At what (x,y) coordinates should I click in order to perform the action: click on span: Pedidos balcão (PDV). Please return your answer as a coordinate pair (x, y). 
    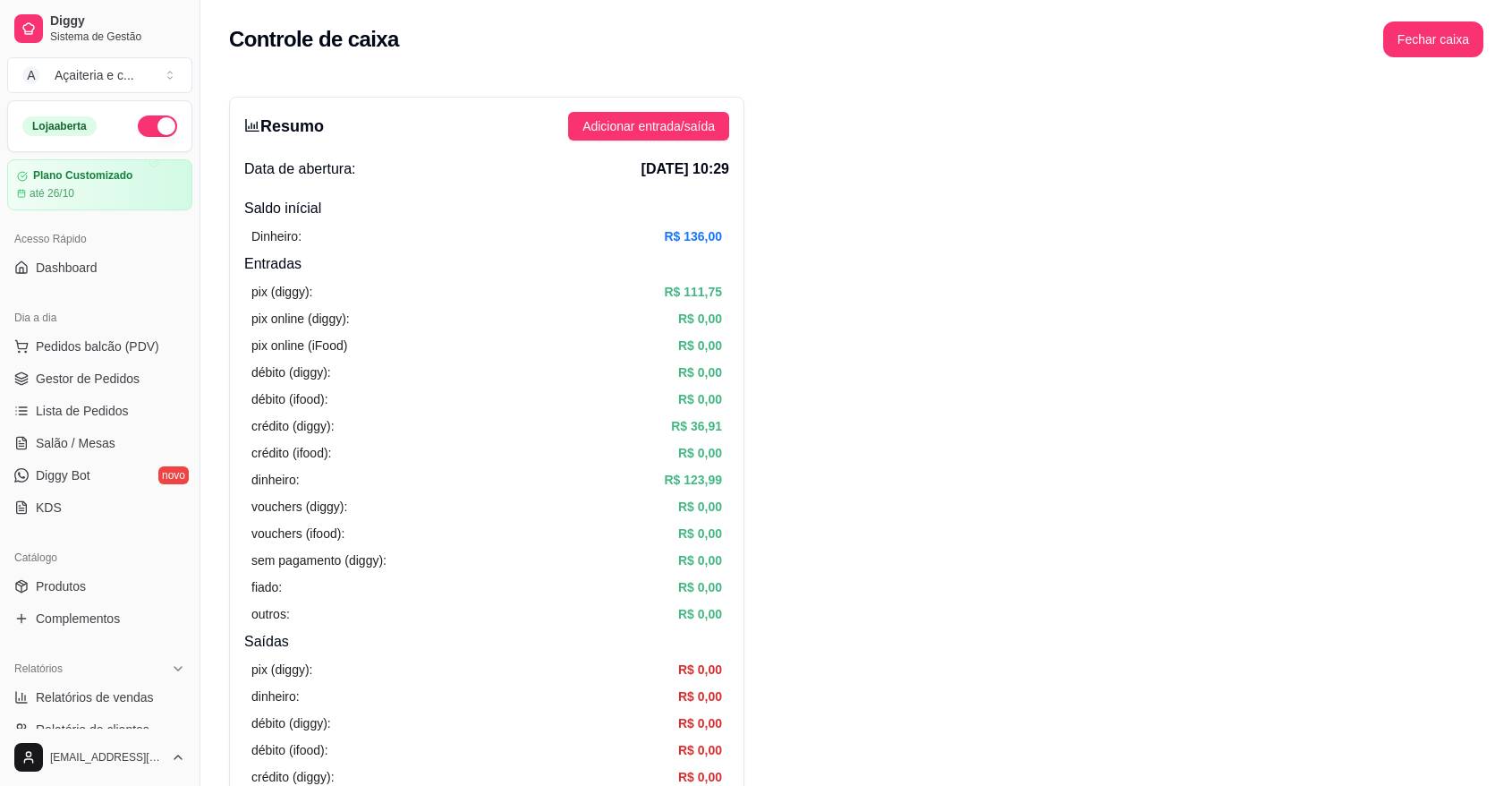
    Looking at the image, I should click on (97, 347).